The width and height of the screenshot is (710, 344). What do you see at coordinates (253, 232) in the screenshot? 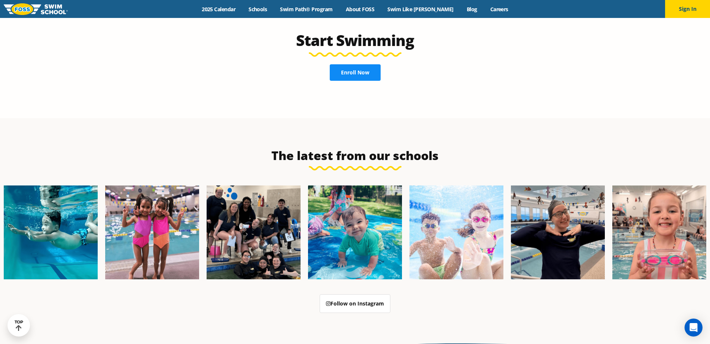
I see `img: Fa25-Website-Images-2-600x600.png` at bounding box center [253, 232].